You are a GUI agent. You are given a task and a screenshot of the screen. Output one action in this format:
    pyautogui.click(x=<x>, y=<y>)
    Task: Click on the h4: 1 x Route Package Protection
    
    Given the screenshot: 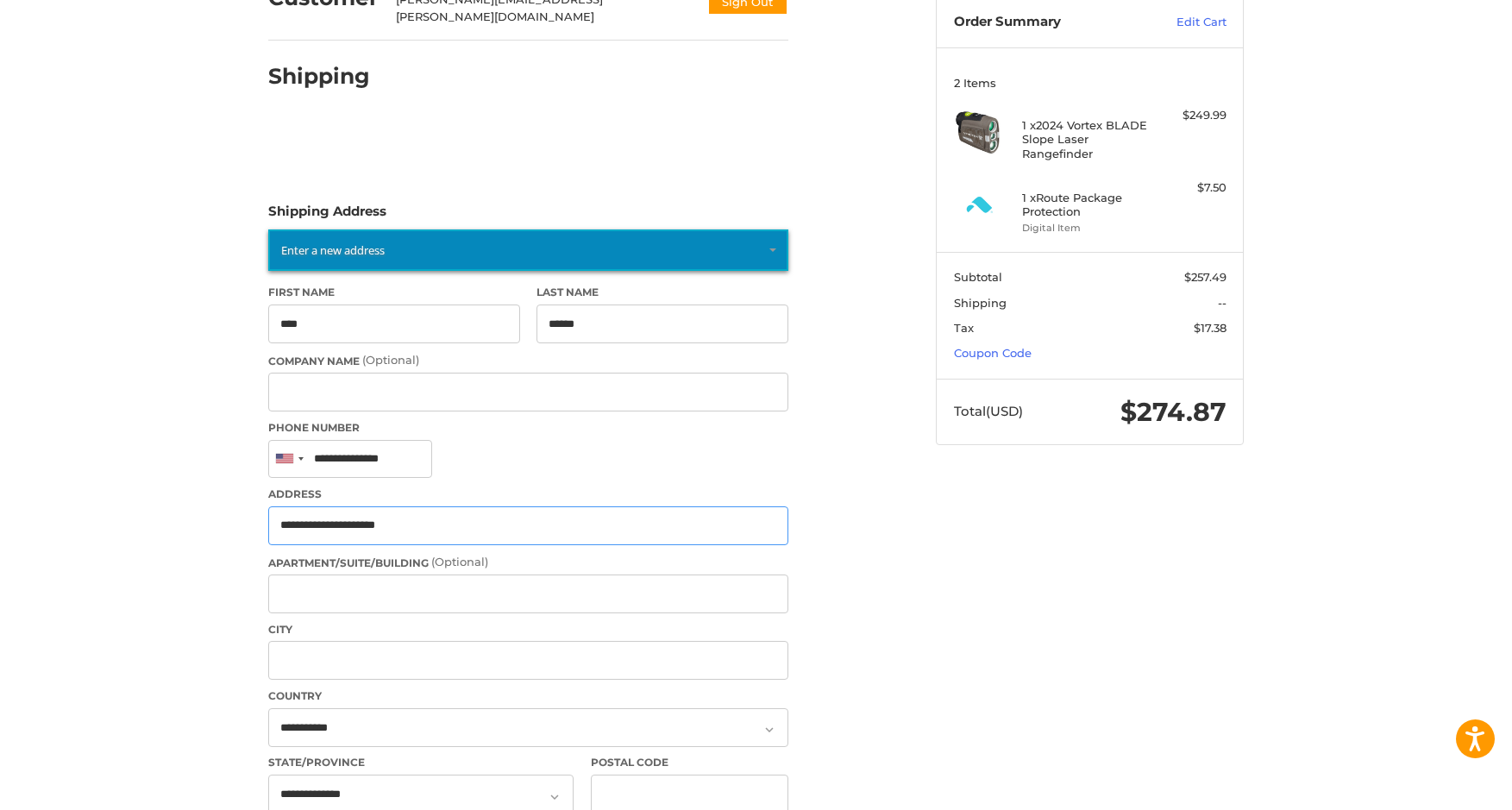 What is the action you would take?
    pyautogui.click(x=1087, y=205)
    